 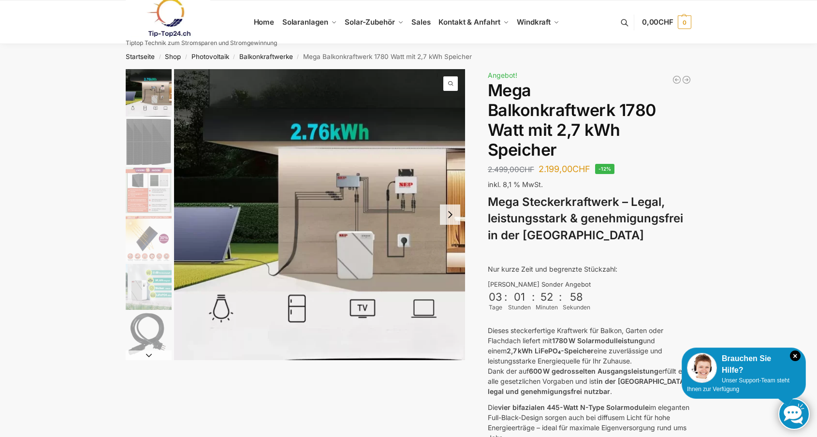 I want to click on span: Sales, so click(x=421, y=22).